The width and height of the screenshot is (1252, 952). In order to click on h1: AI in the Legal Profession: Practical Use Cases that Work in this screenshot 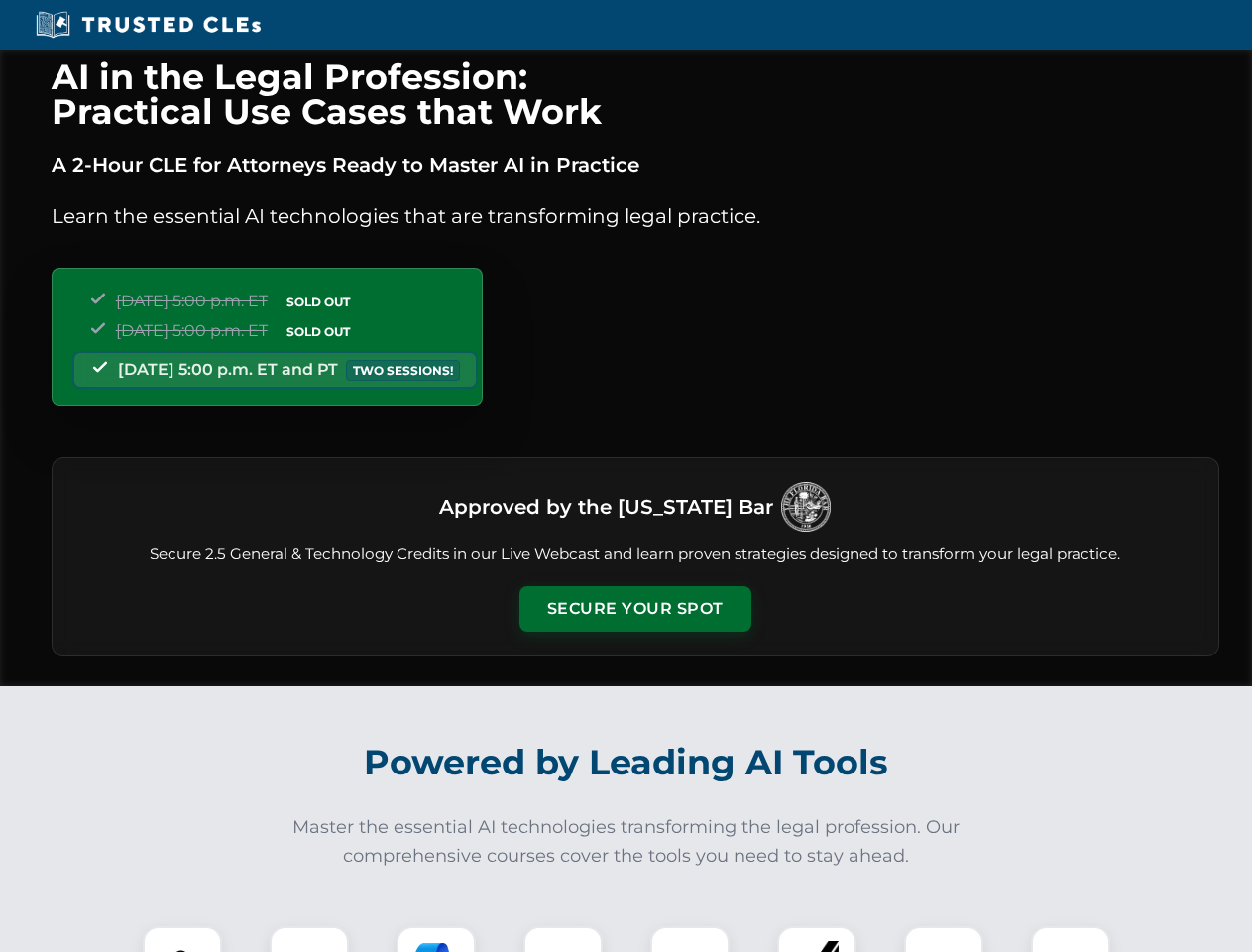, I will do `click(635, 94)`.